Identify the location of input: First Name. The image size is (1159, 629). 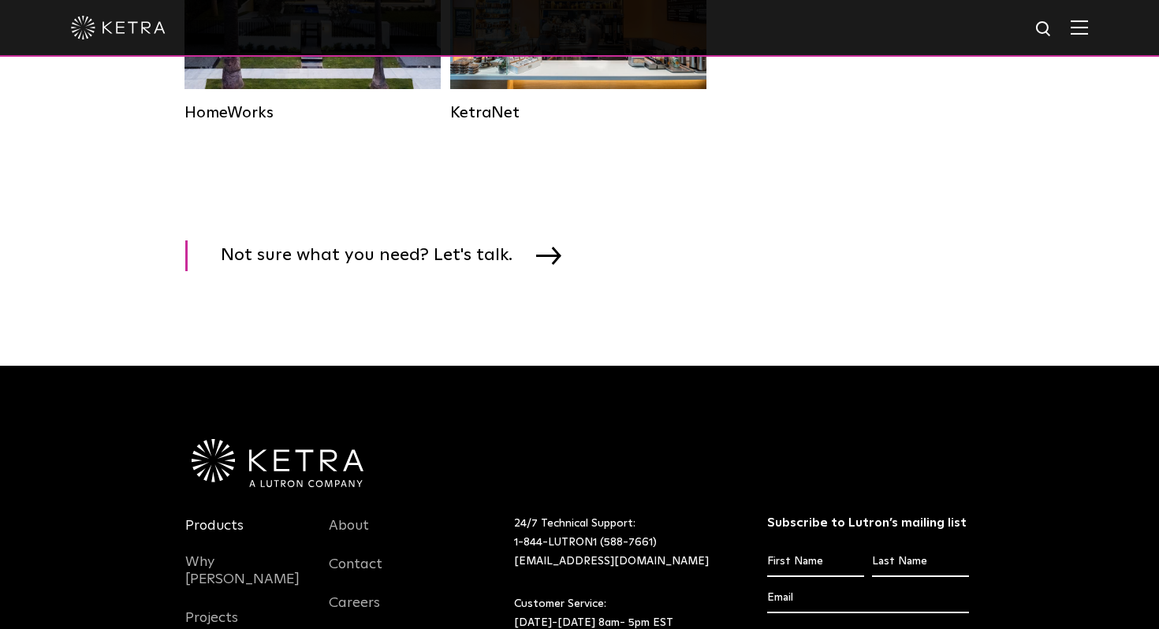
(816, 562).